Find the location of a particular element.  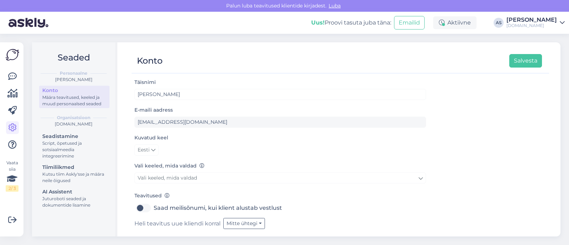

div: Kutsu tiim Askly'sse ja määra neile õigused is located at coordinates (74, 177).